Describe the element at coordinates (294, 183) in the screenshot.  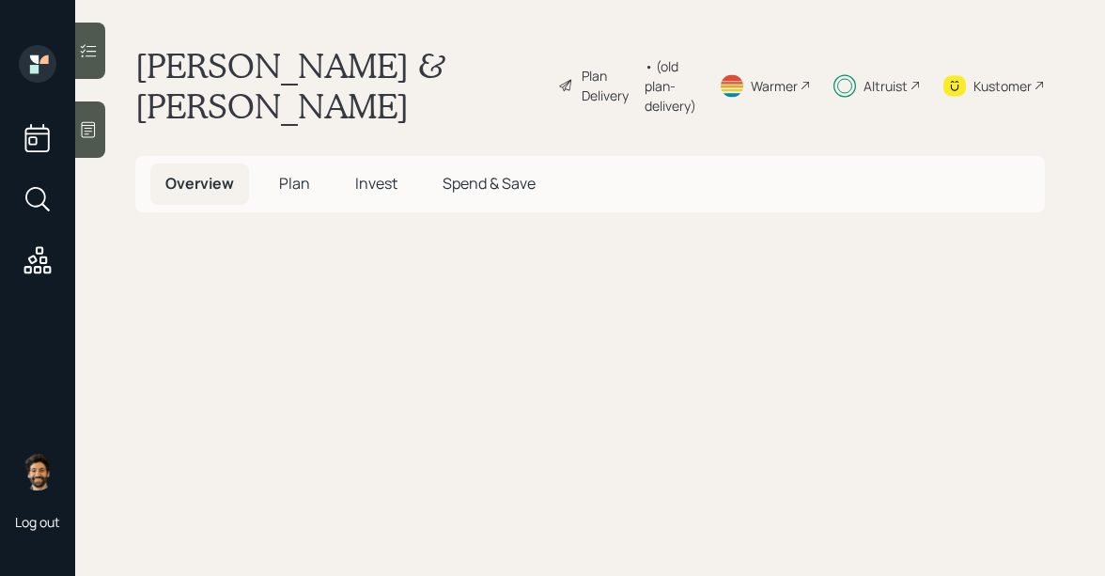
I see `span: Plan` at that location.